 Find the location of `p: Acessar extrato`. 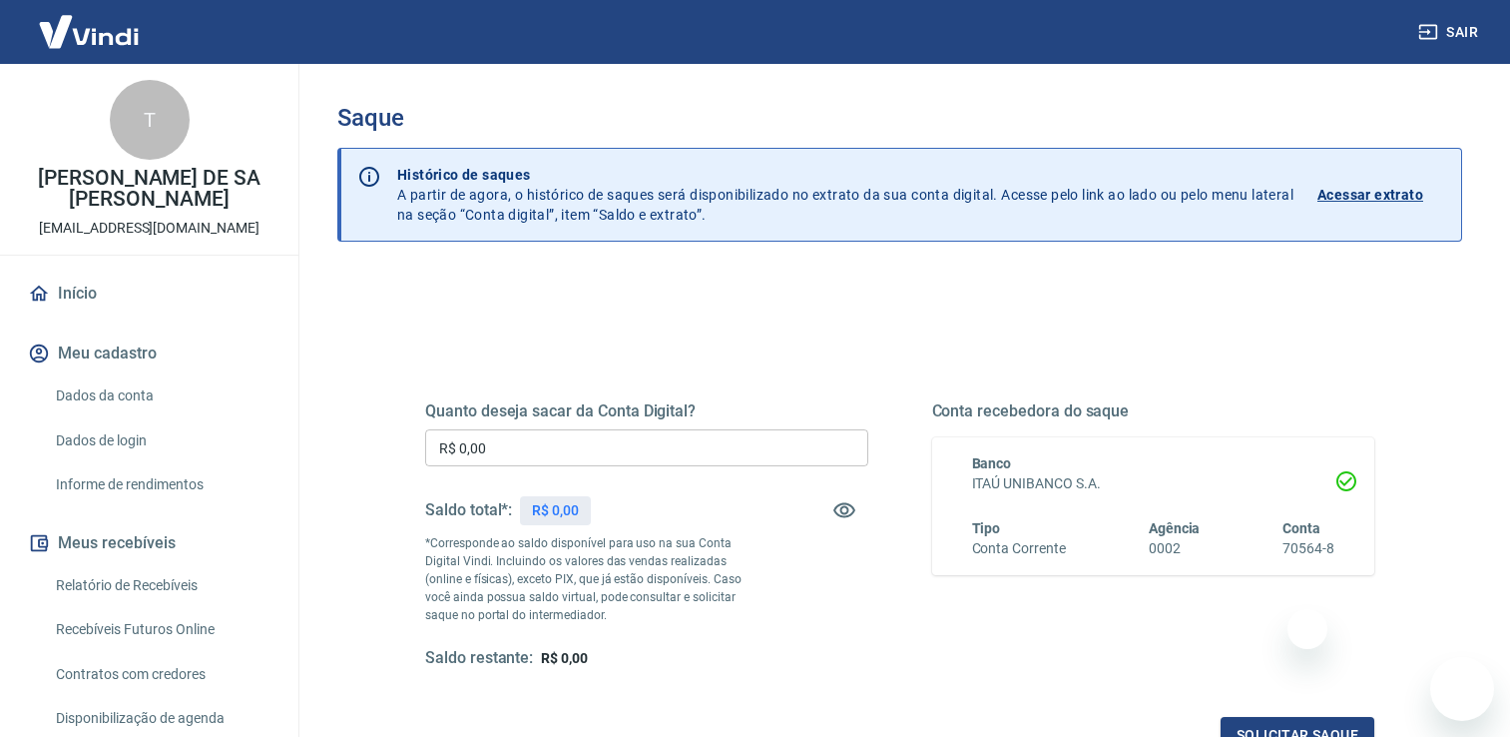

p: Acessar extrato is located at coordinates (1371, 195).